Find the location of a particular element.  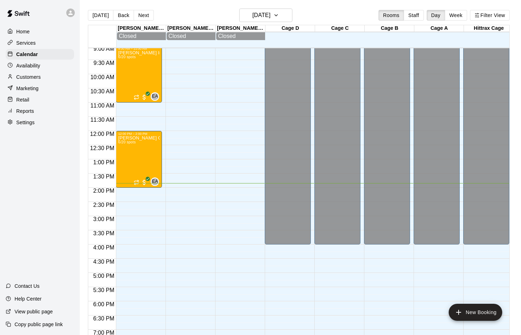

div: Cage B is located at coordinates (390, 28).